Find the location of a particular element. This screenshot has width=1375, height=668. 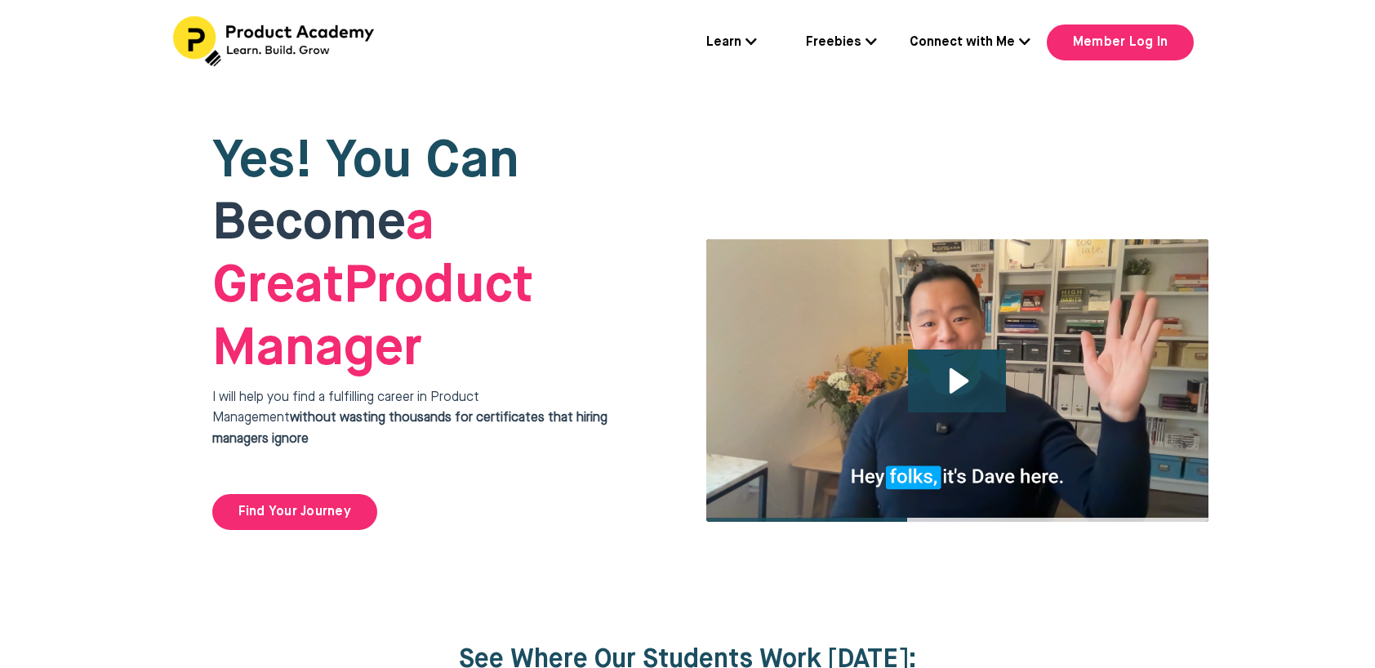

strong: without wasting thousands for certificates that hiring managers ignore is located at coordinates (410, 429).